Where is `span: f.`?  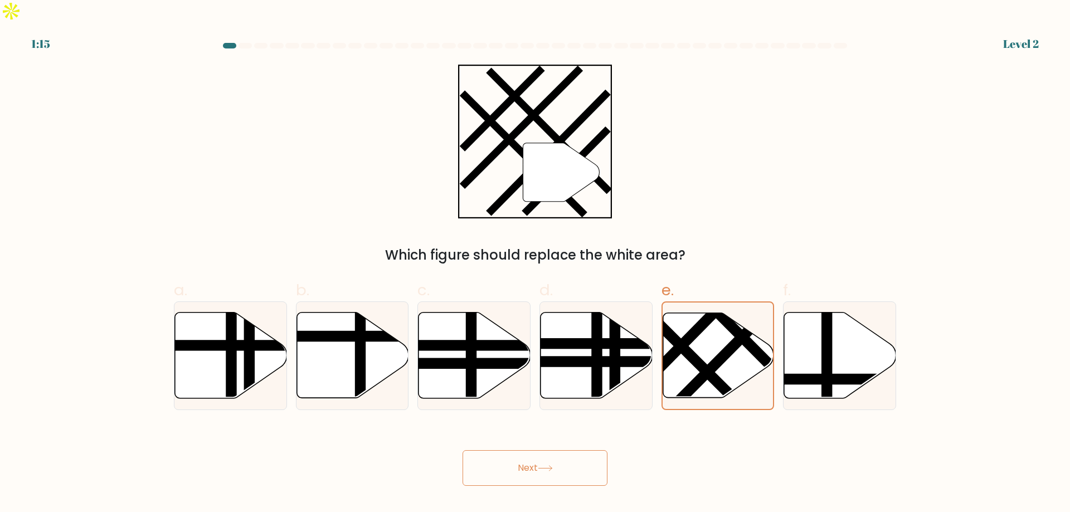
span: f. is located at coordinates (787, 290).